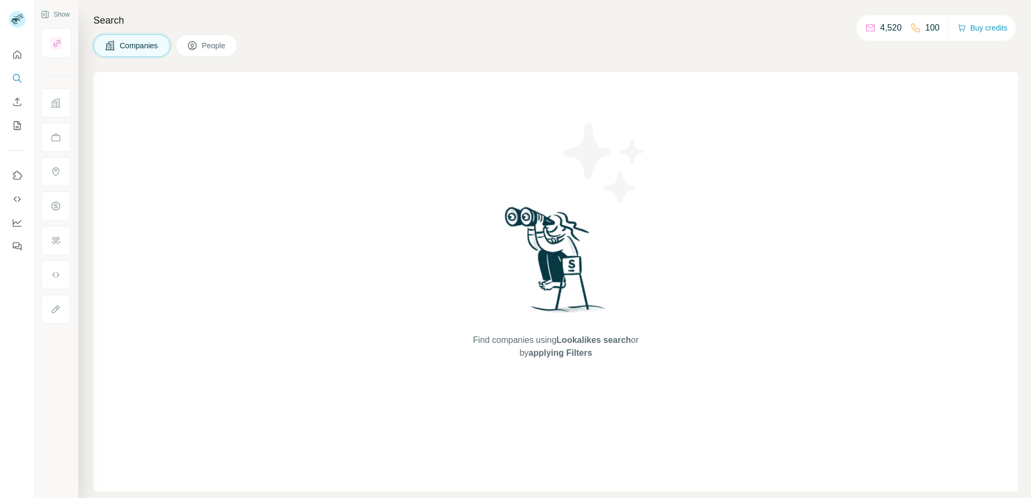 The image size is (1031, 498). What do you see at coordinates (17, 55) in the screenshot?
I see `button: Quick start` at bounding box center [17, 55].